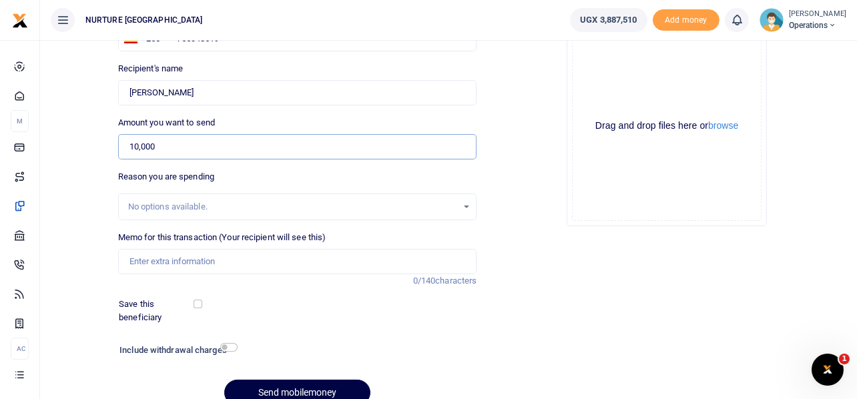  I want to click on li: M, so click(19, 121).